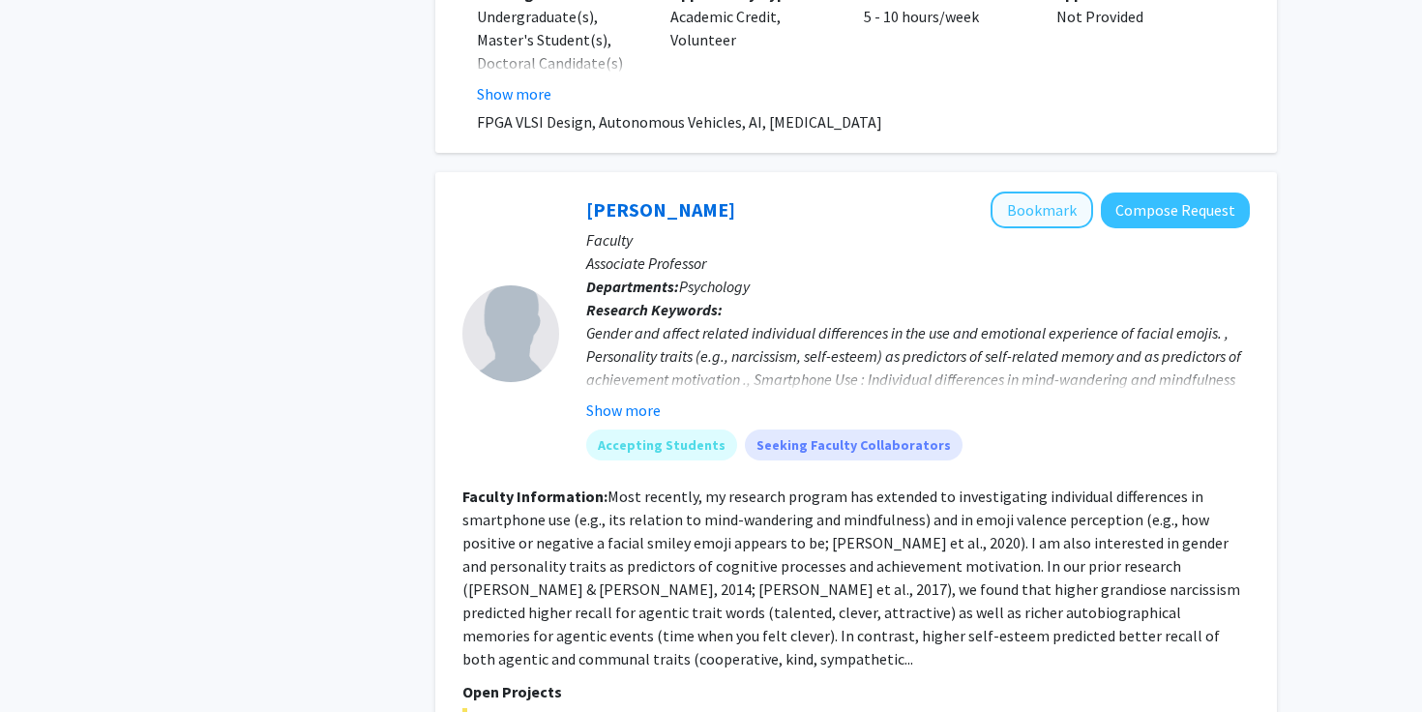 This screenshot has width=1422, height=712. I want to click on div: Undergraduate(s), Master's Student(s), Doctoral Candidate(s) (PhD, MD, DMD, PharmD, etc.), Postdo..., so click(559, 121).